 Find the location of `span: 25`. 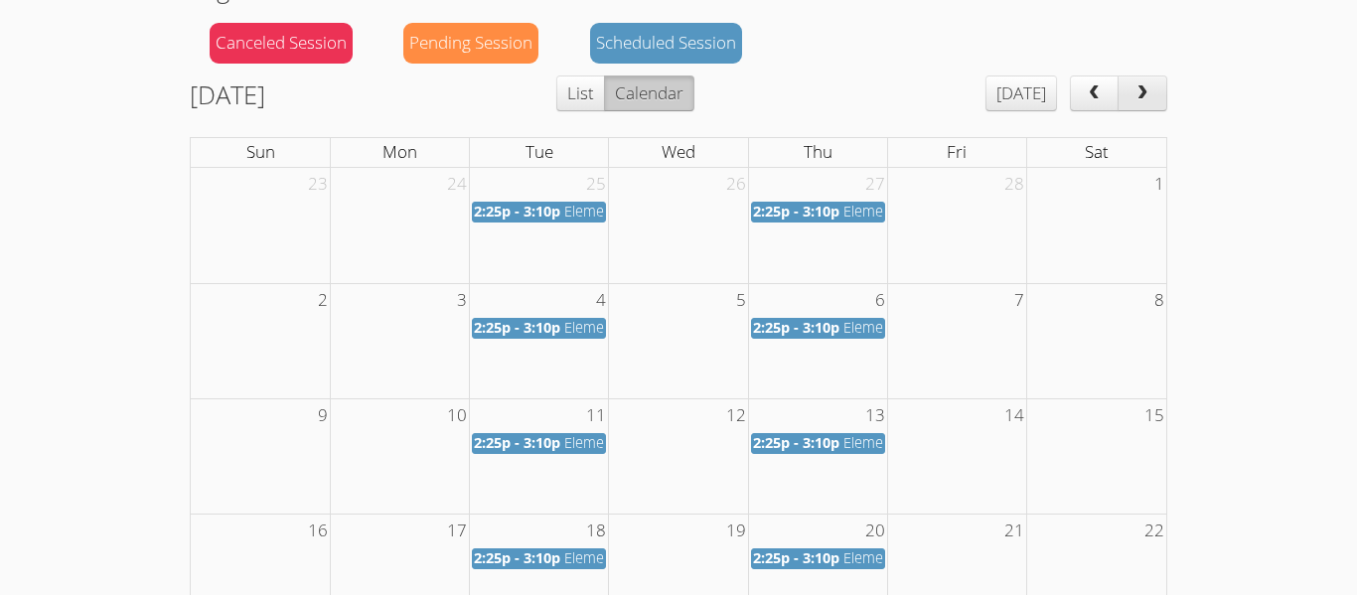

span: 25 is located at coordinates (596, 184).